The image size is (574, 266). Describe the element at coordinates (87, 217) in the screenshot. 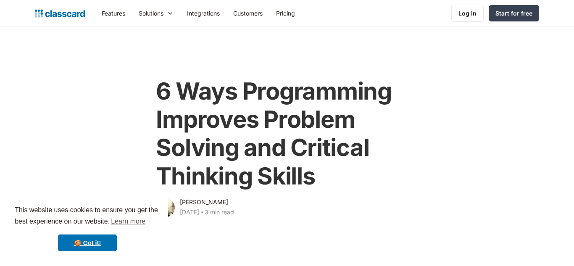

I see `span: This website uses cookies to ensure you get the best experience on our website.` at that location.